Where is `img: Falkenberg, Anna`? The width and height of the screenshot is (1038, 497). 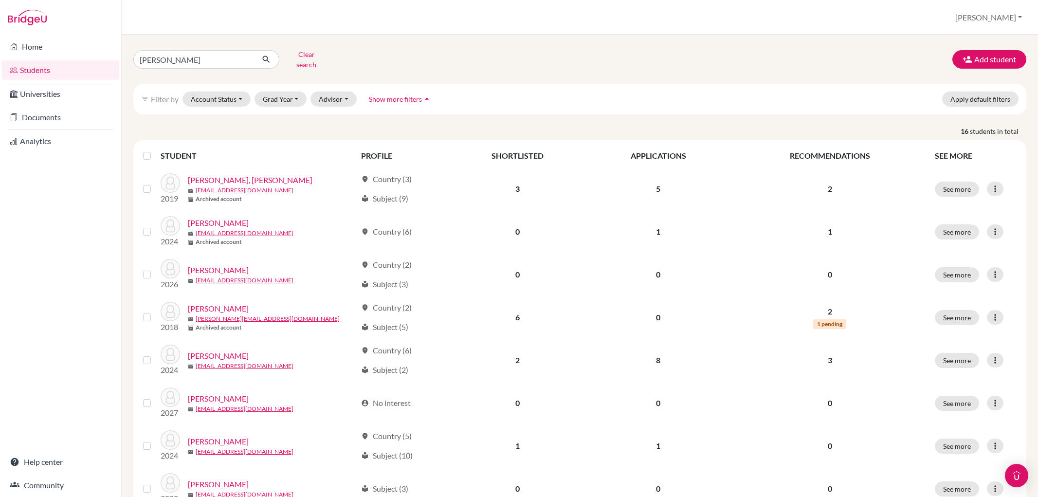
img: Falkenberg, Anna is located at coordinates (170, 312).